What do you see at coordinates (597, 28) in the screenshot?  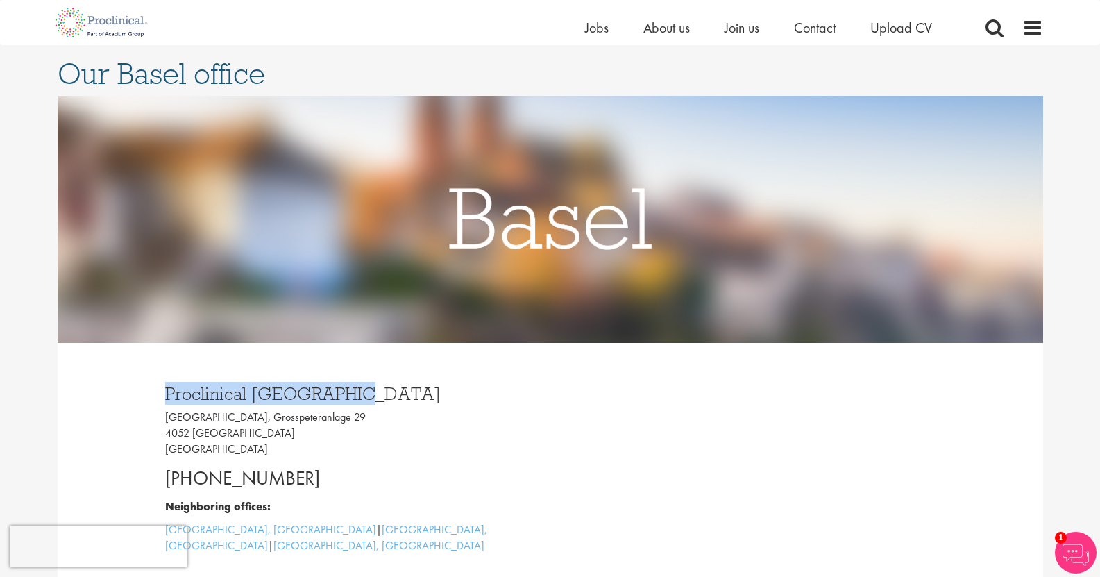 I see `span: Jobs` at bounding box center [597, 28].